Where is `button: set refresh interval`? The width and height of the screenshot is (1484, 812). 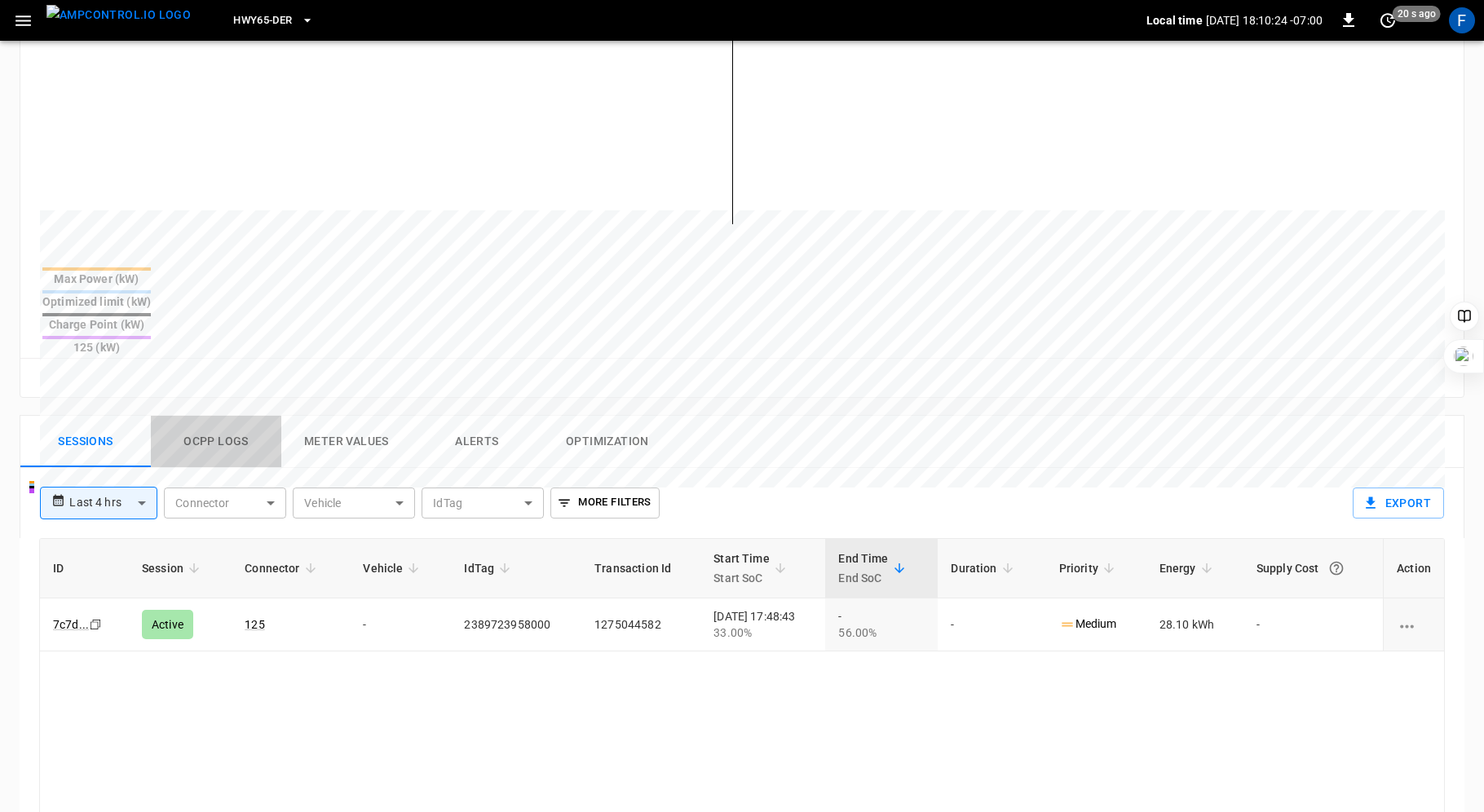
button: set refresh interval is located at coordinates (1388, 20).